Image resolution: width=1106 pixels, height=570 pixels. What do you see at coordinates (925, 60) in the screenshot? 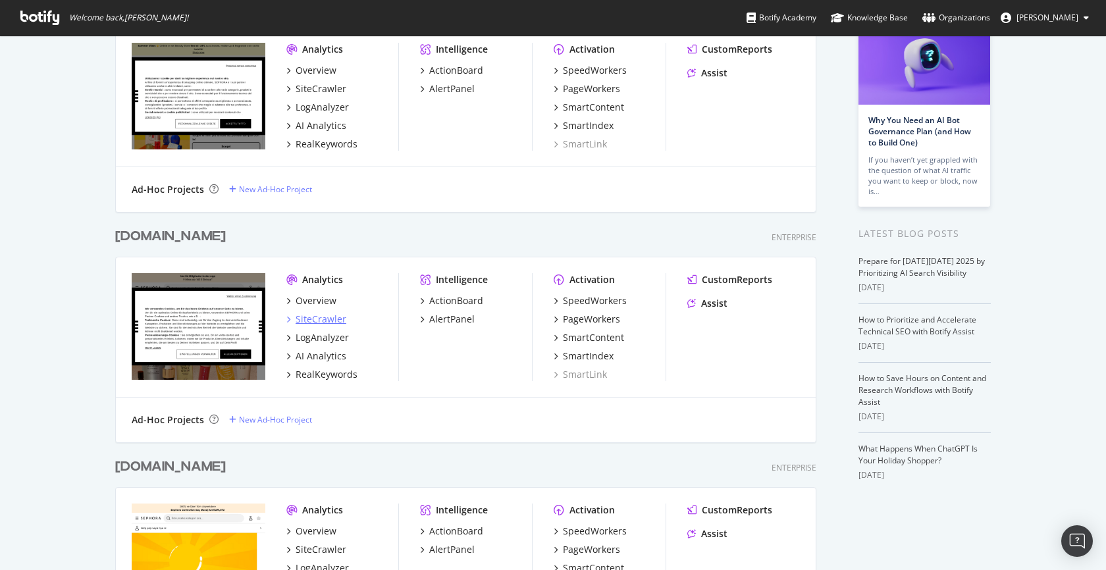
I see `img: Why You Need an AI Bot Governance Plan (and How to Build One)` at bounding box center [925, 60].